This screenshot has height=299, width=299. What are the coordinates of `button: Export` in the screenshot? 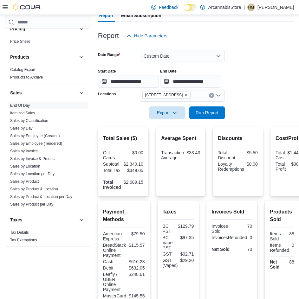 It's located at (167, 113).